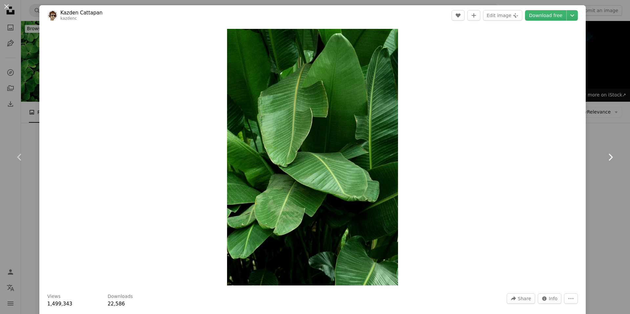  Describe the element at coordinates (60, 304) in the screenshot. I see `span: 1,499,343` at that location.